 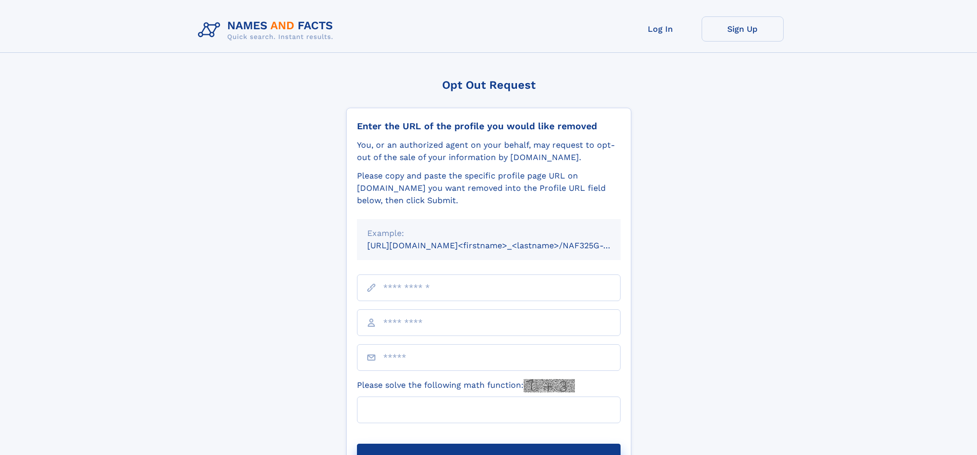 What do you see at coordinates (268, 30) in the screenshot?
I see `img: Logo Names and Facts` at bounding box center [268, 30].